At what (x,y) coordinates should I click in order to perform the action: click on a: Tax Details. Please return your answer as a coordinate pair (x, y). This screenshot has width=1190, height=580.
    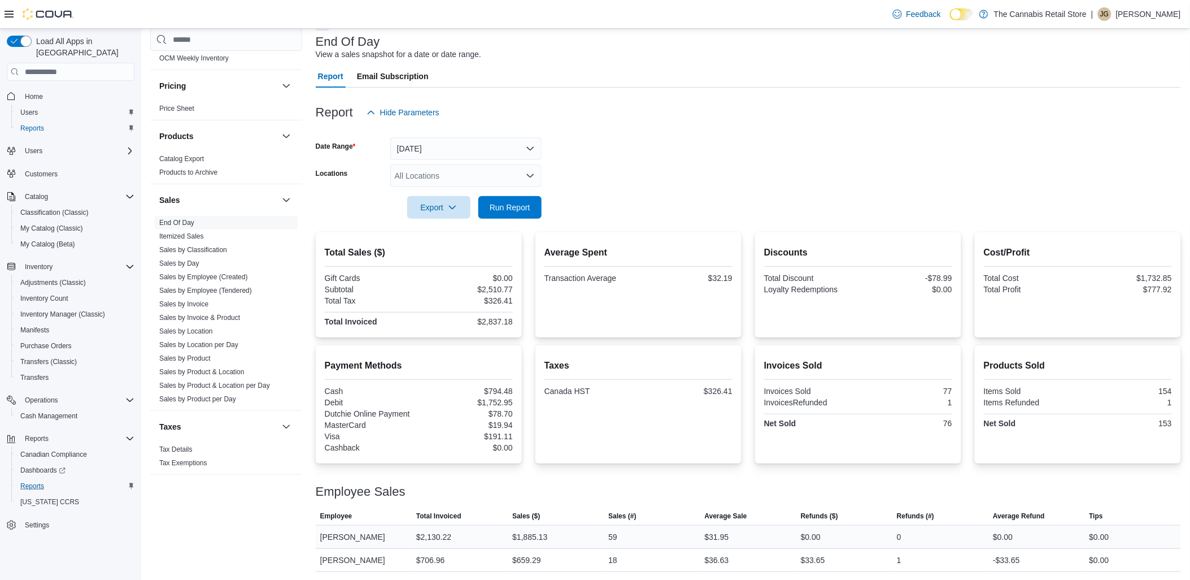
    Looking at the image, I should click on (176, 449).